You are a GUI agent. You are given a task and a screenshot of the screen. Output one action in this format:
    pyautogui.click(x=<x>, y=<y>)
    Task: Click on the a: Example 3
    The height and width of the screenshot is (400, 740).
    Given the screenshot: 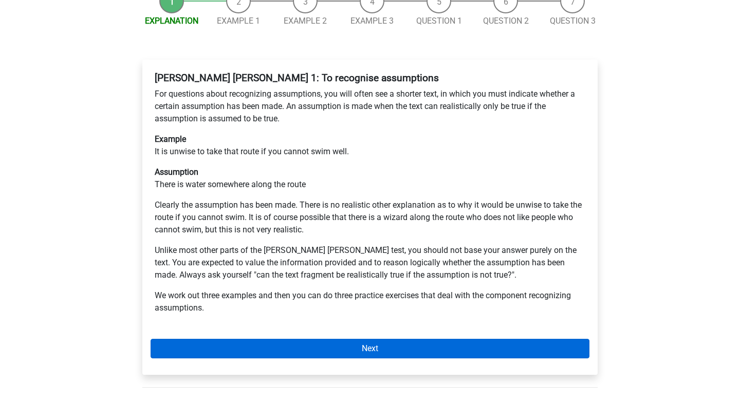 What is the action you would take?
    pyautogui.click(x=372, y=21)
    